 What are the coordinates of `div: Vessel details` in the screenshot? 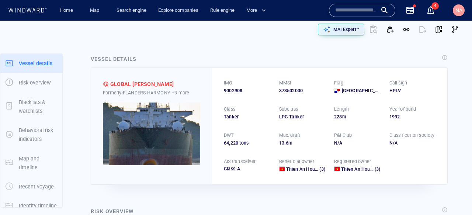 It's located at (114, 59).